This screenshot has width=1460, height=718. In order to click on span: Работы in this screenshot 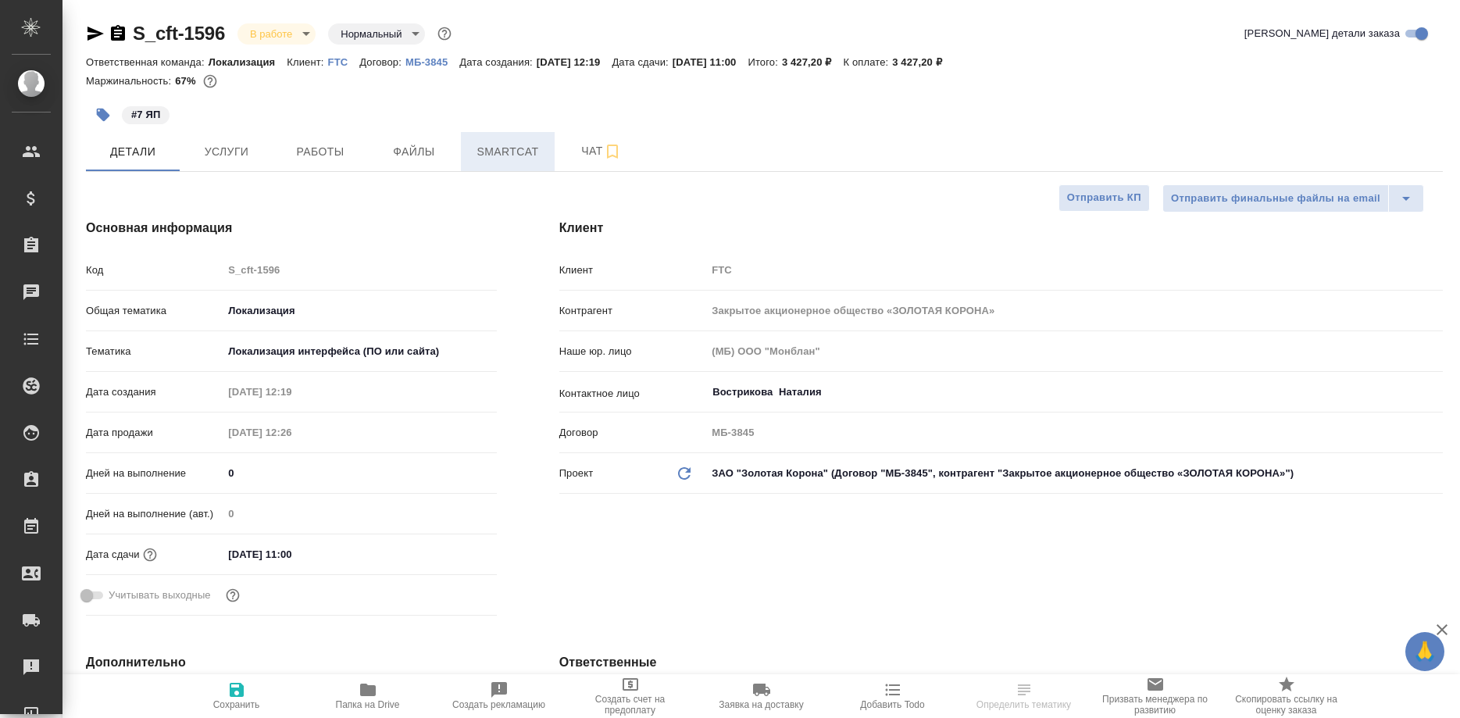, I will do `click(320, 152)`.